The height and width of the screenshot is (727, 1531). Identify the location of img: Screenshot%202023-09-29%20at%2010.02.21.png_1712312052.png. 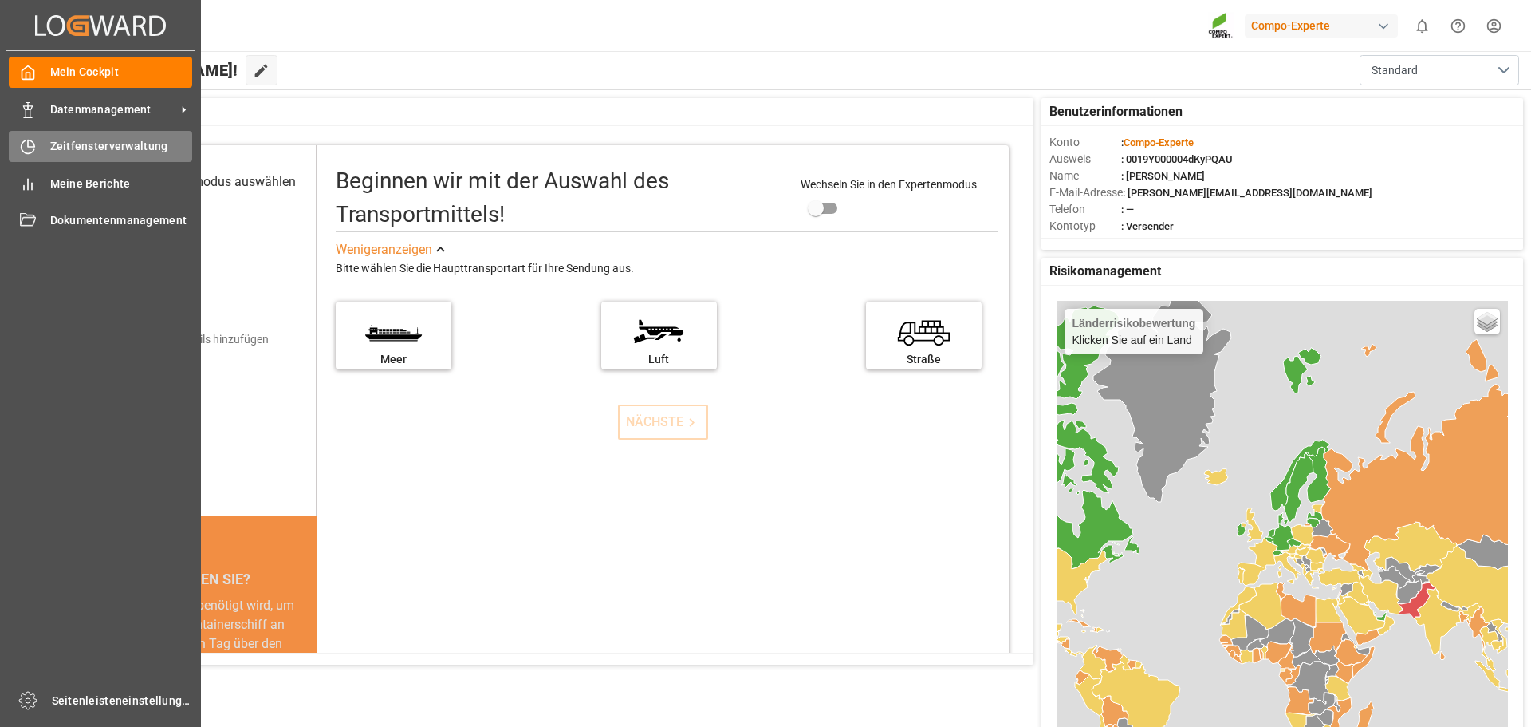
(1221, 26).